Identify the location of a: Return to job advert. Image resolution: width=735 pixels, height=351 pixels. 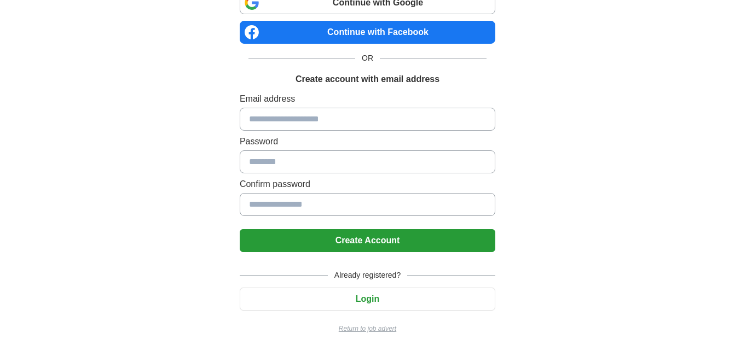
(367, 329).